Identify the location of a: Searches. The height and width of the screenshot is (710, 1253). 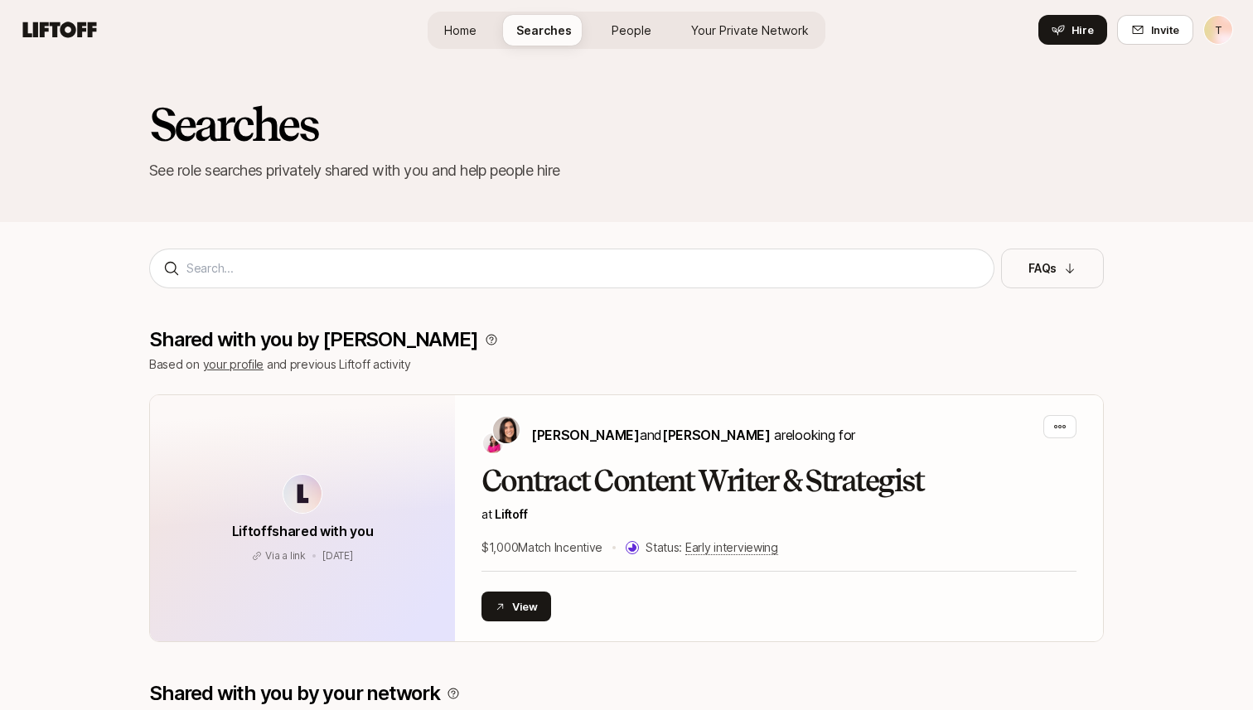
(543, 30).